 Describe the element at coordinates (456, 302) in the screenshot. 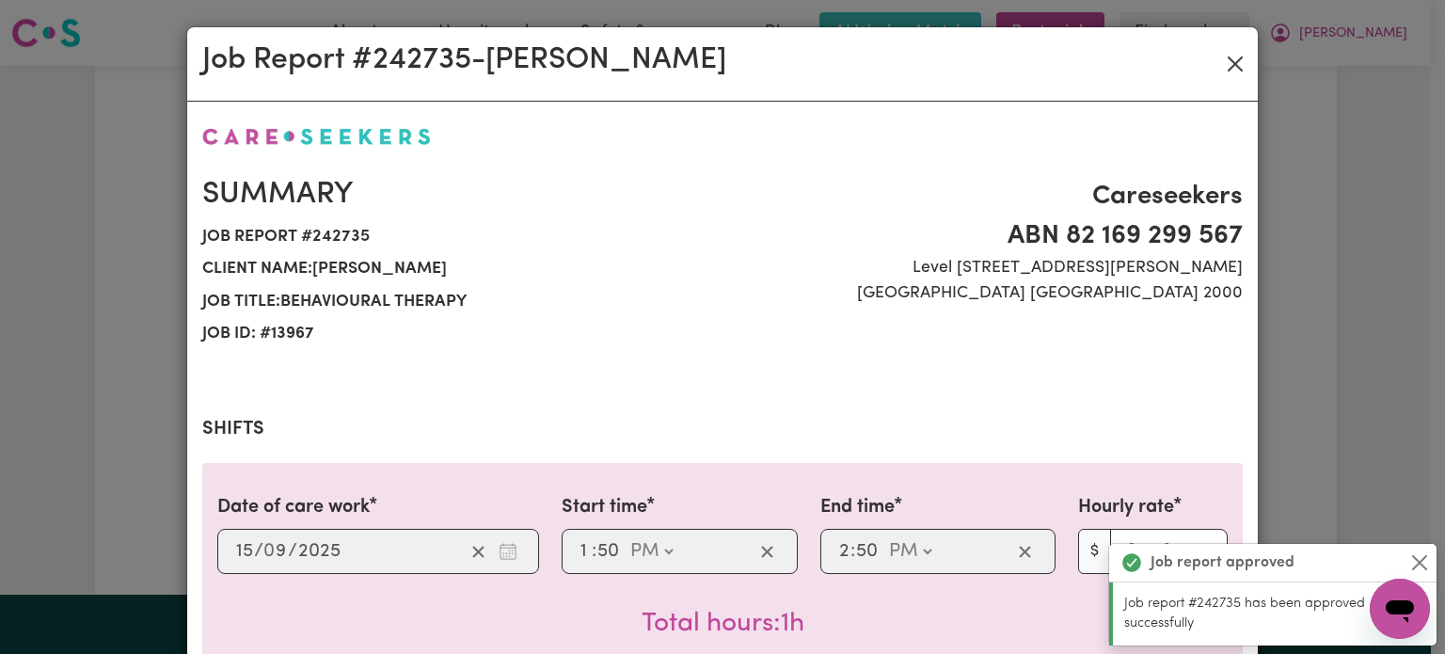

I see `span: Job title: Behavioural therapy` at that location.